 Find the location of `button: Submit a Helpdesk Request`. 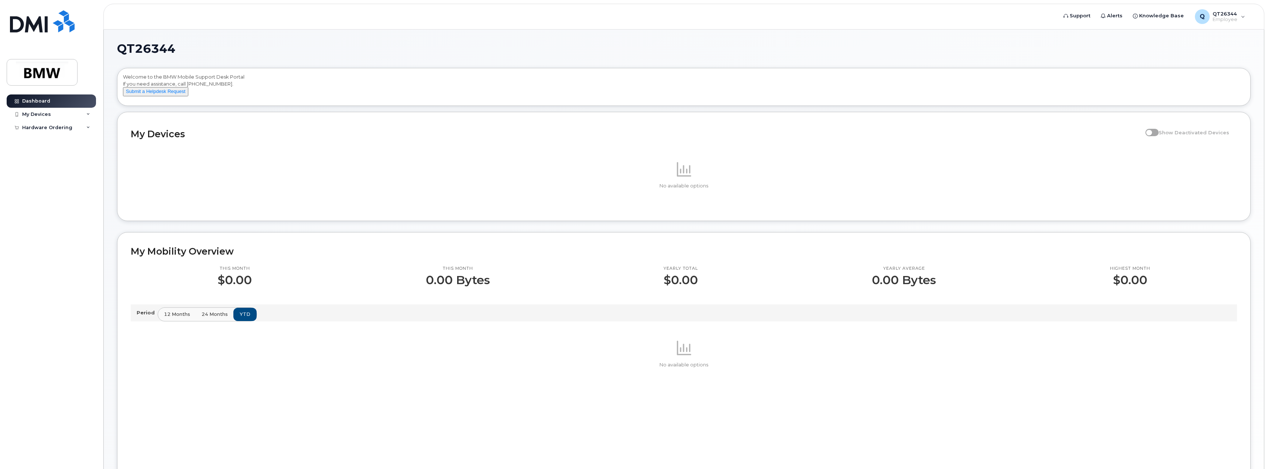

button: Submit a Helpdesk Request is located at coordinates (155, 92).